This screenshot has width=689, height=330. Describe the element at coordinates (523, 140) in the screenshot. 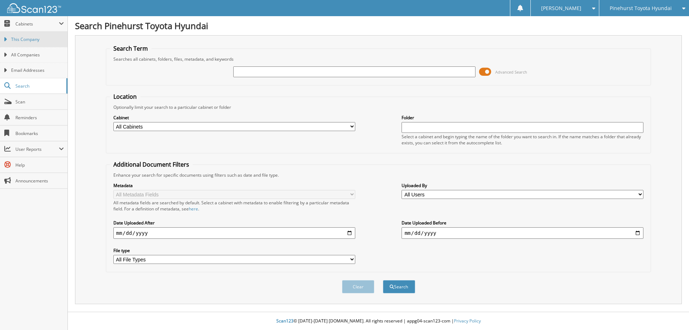

I see `div: Select a cabinet and begin typing the name of the folder you want to search in. If the name match...` at that location.